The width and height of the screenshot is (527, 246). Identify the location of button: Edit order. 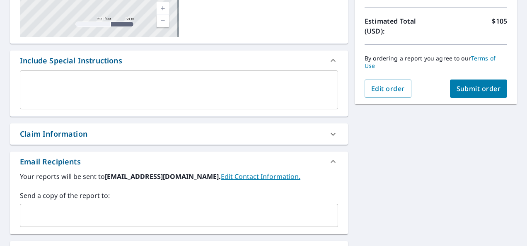
(388, 89).